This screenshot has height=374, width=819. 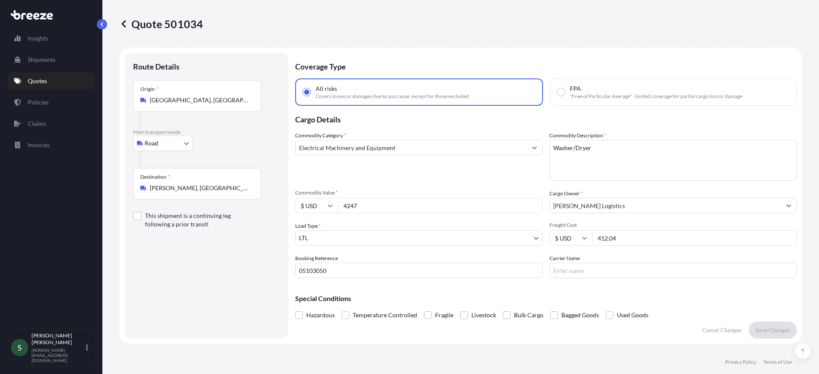 I want to click on span: Bulk Cargo, so click(x=528, y=315).